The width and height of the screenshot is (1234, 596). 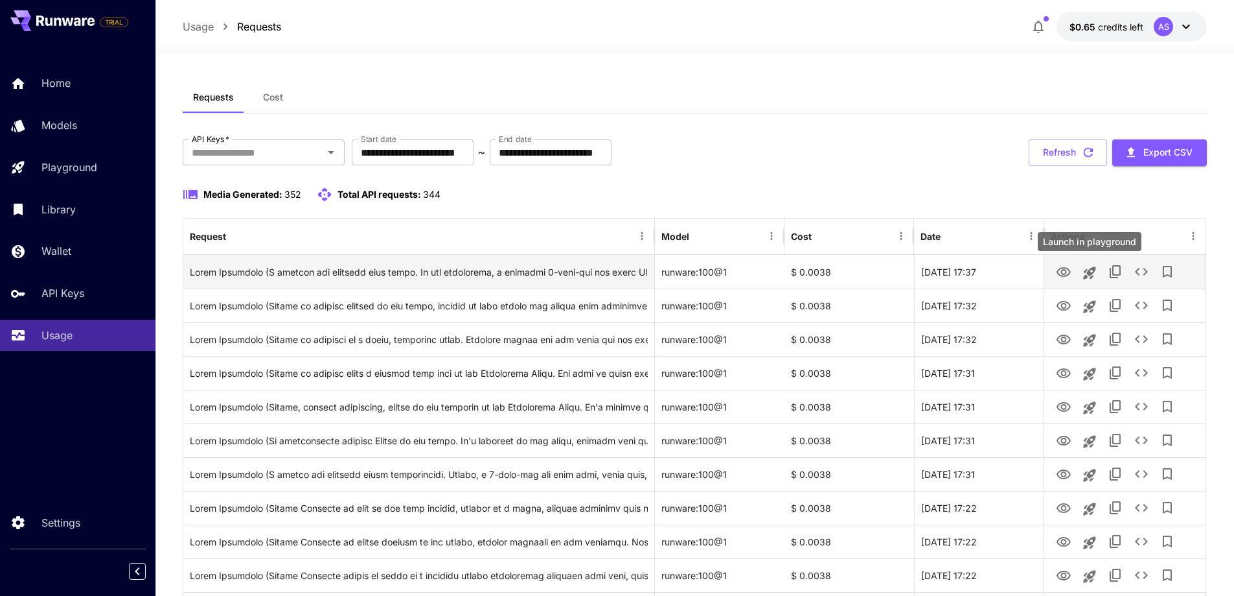 What do you see at coordinates (56, 83) in the screenshot?
I see `p: Home` at bounding box center [56, 83].